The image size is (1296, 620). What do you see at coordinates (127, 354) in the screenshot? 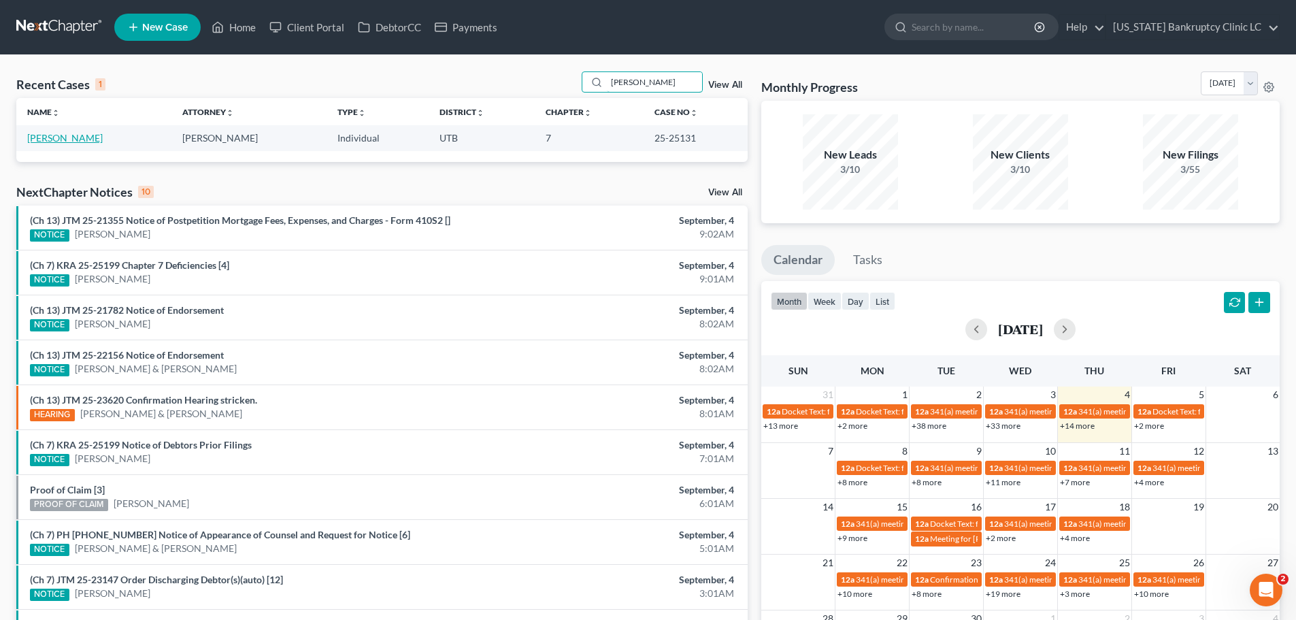
I see `a: (Ch 13) JTM 25-22156 Notice of Endorsement` at bounding box center [127, 354].